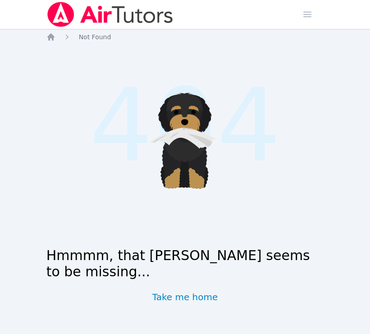  I want to click on a: Take me home, so click(185, 297).